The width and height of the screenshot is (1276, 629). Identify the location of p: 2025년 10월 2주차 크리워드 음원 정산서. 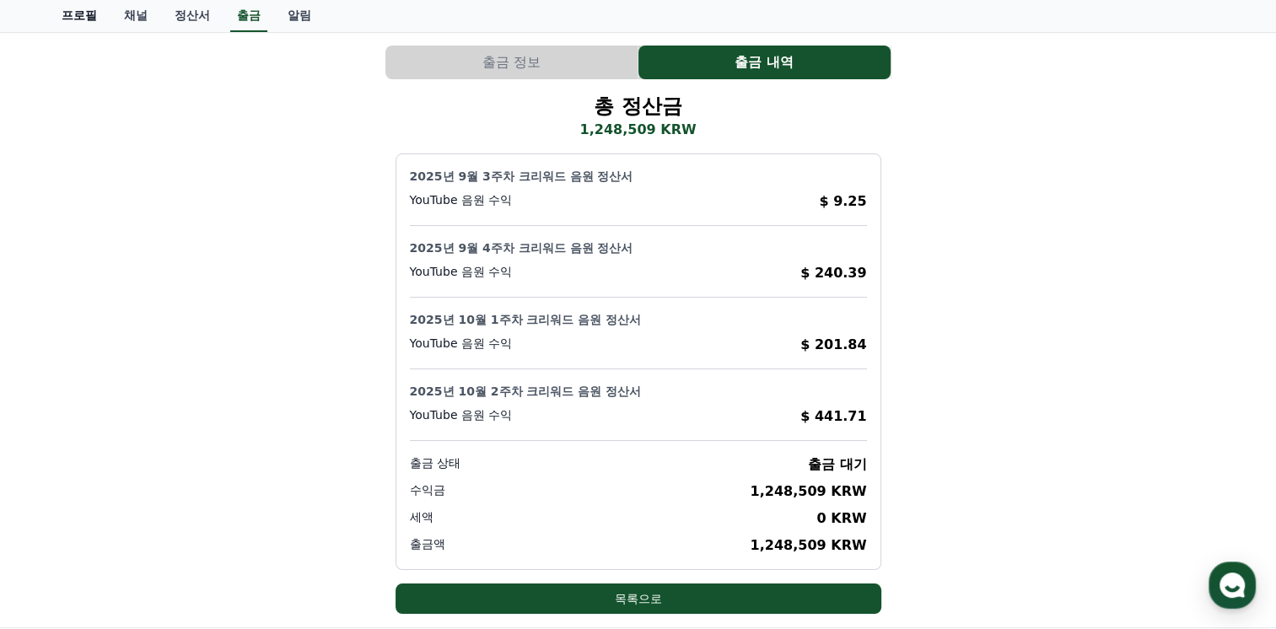
(638, 391).